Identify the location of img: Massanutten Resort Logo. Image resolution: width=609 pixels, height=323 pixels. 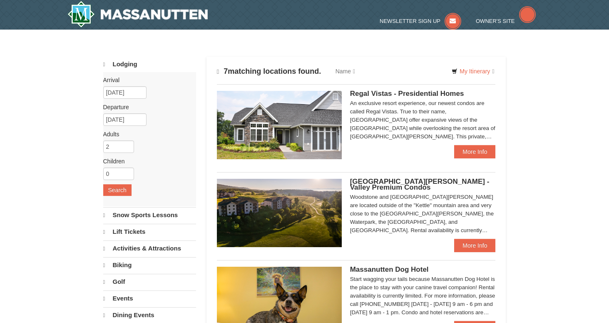
(138, 14).